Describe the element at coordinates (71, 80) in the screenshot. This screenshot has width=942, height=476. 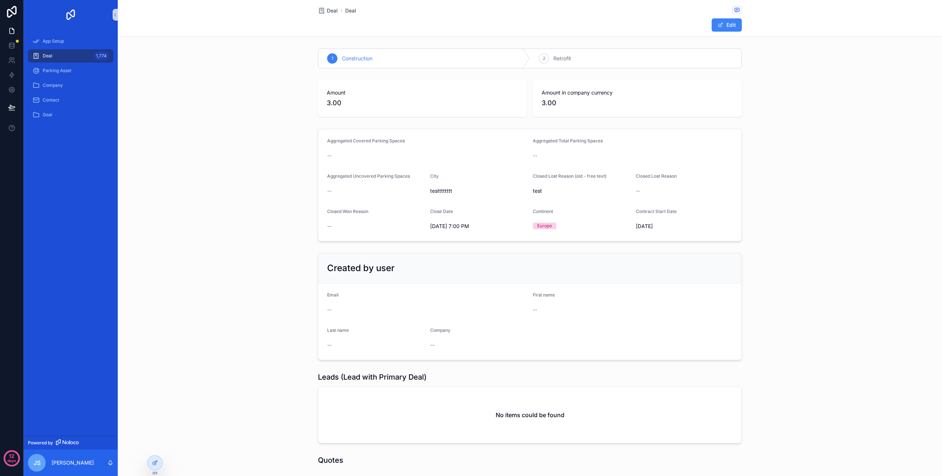
I see `div: scrollable content` at that location.